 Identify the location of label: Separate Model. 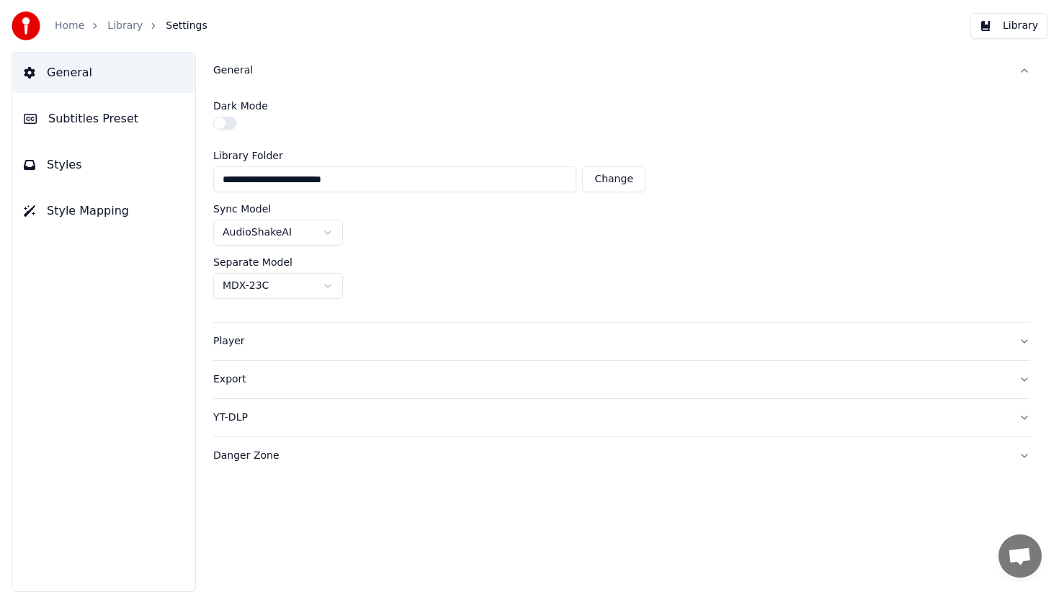
(253, 262).